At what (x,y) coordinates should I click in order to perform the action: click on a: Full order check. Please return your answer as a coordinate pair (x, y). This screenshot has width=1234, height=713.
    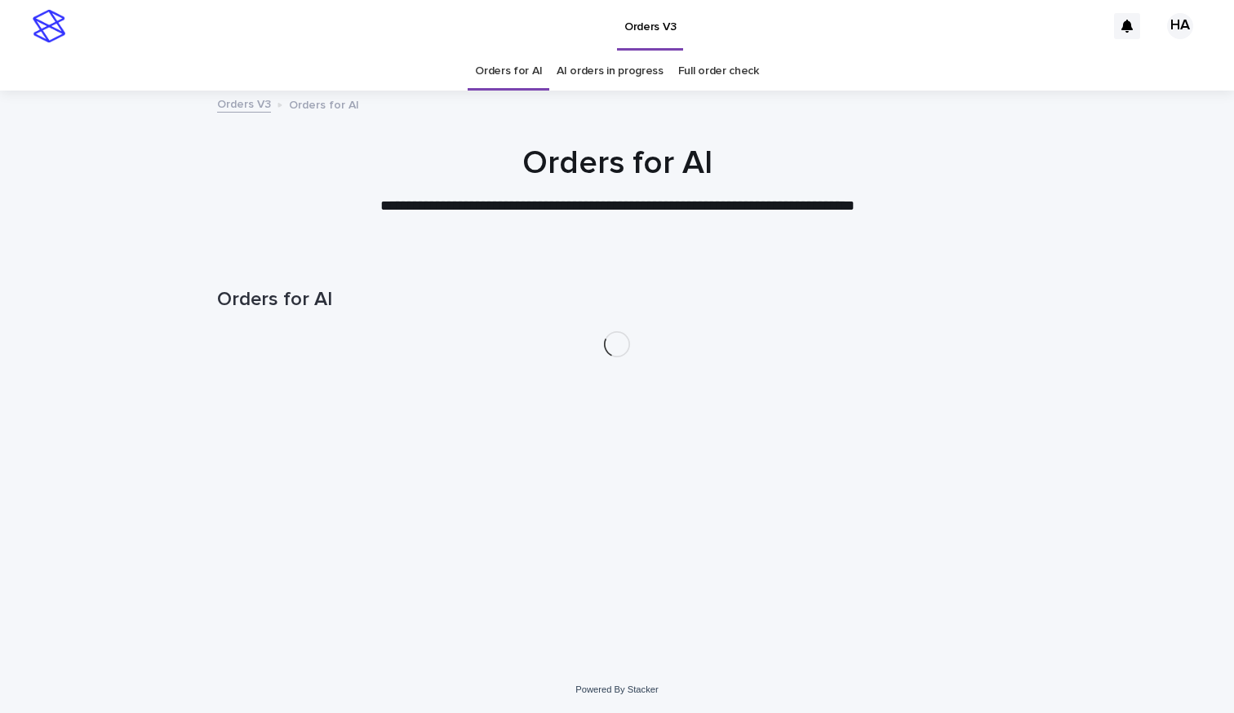
    Looking at the image, I should click on (718, 71).